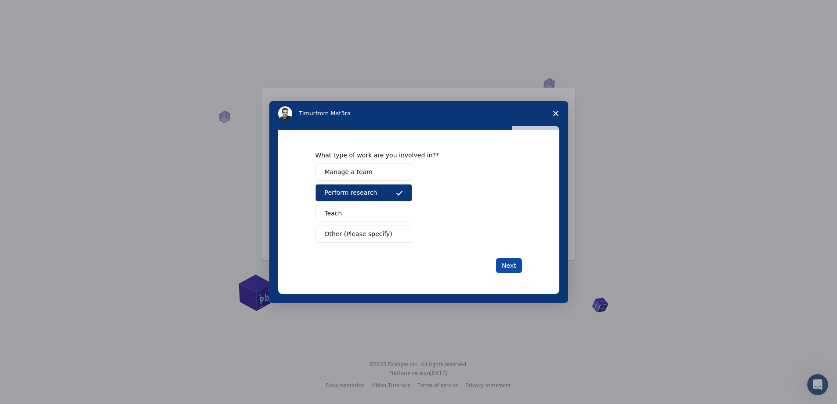 This screenshot has height=404, width=837. What do you see at coordinates (307, 113) in the screenshot?
I see `span: Timur` at bounding box center [307, 113].